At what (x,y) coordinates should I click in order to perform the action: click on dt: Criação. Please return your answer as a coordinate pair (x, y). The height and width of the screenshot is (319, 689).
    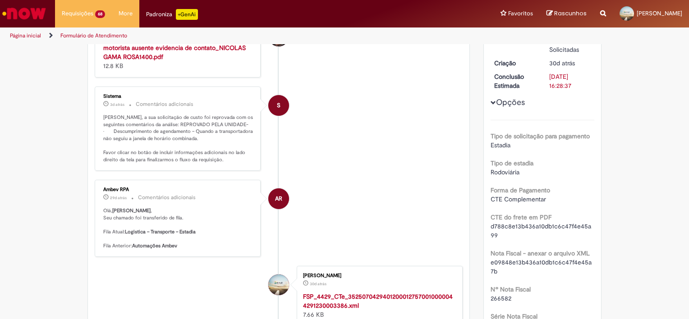
    Looking at the image, I should click on (515, 63).